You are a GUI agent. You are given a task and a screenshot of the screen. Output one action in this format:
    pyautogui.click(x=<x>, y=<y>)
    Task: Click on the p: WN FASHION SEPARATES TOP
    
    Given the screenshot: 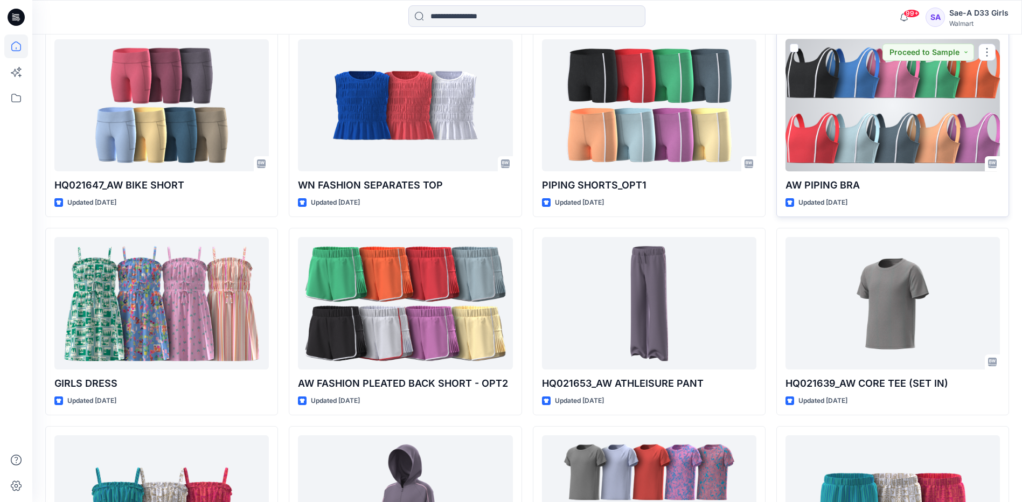 What is the action you would take?
    pyautogui.click(x=405, y=185)
    